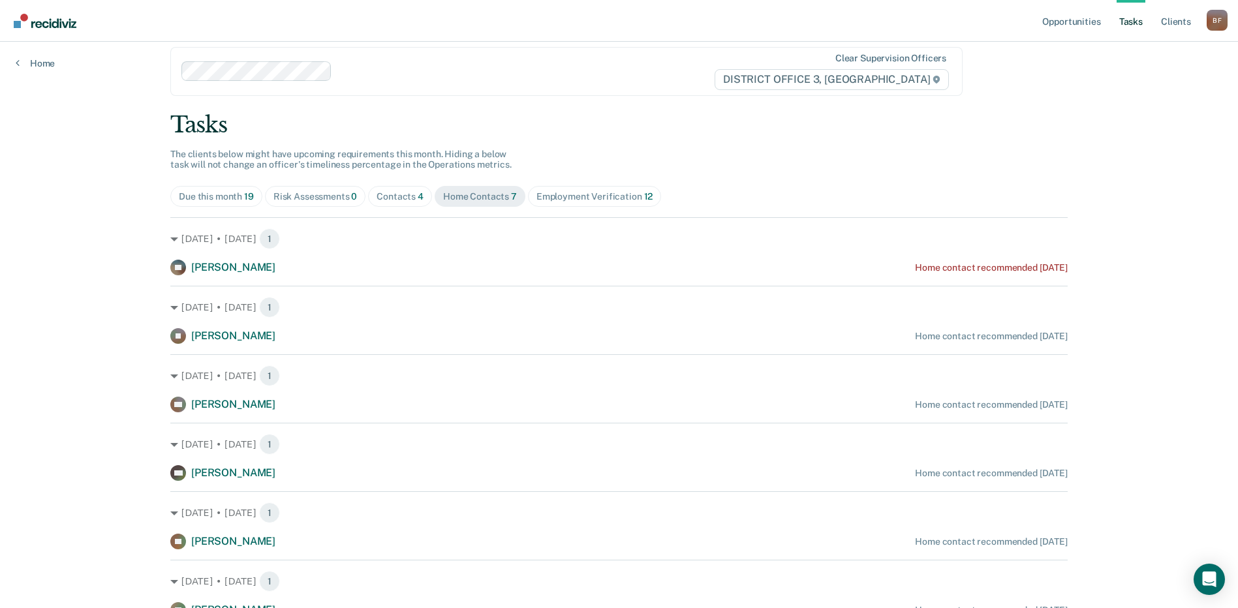 This screenshot has width=1238, height=608. What do you see at coordinates (315, 196) in the screenshot?
I see `div: Risk Assessments` at bounding box center [315, 196].